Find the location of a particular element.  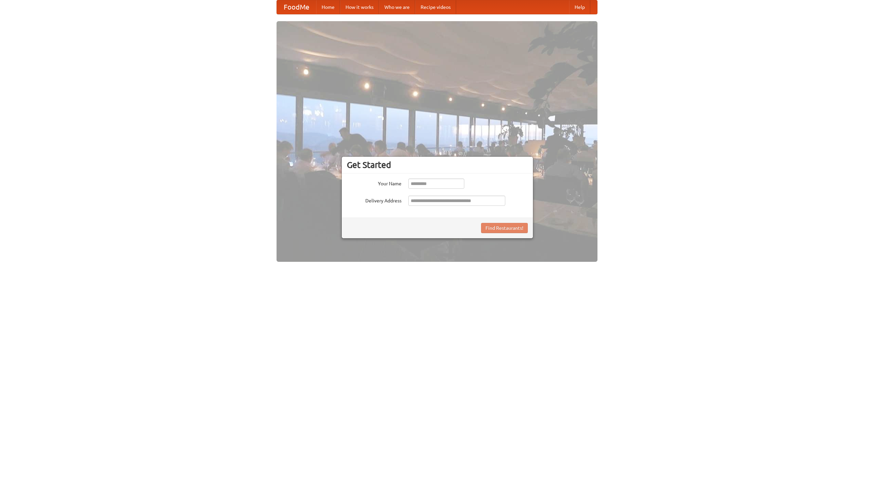

label: Your Name is located at coordinates (374, 183).